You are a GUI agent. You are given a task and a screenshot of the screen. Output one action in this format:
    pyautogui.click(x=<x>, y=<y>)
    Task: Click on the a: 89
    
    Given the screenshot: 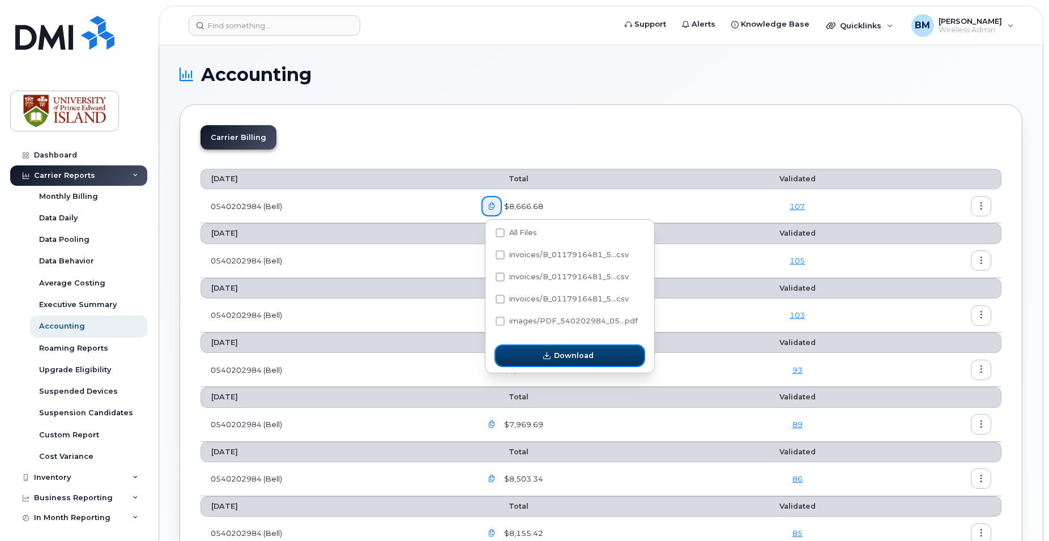 What is the action you would take?
    pyautogui.click(x=798, y=424)
    